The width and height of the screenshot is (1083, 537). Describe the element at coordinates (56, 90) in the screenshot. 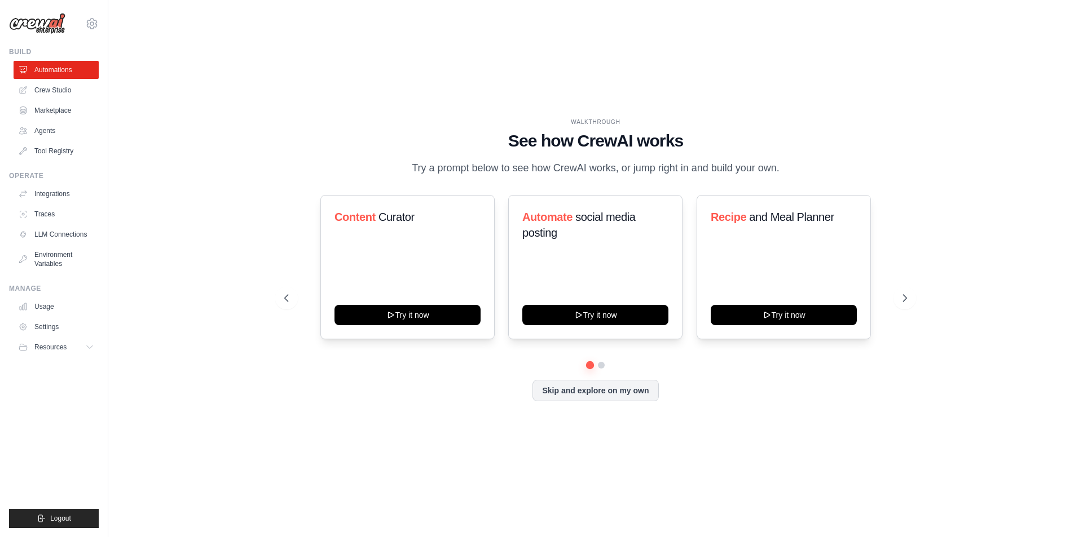

I see `a: Crew Studio` at that location.